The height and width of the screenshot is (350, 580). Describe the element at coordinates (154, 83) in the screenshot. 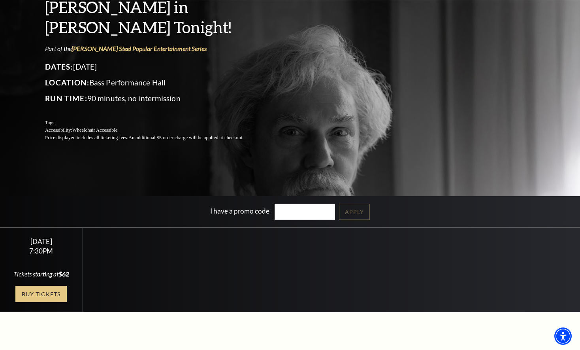

I see `p: Bass Performance Hall` at that location.